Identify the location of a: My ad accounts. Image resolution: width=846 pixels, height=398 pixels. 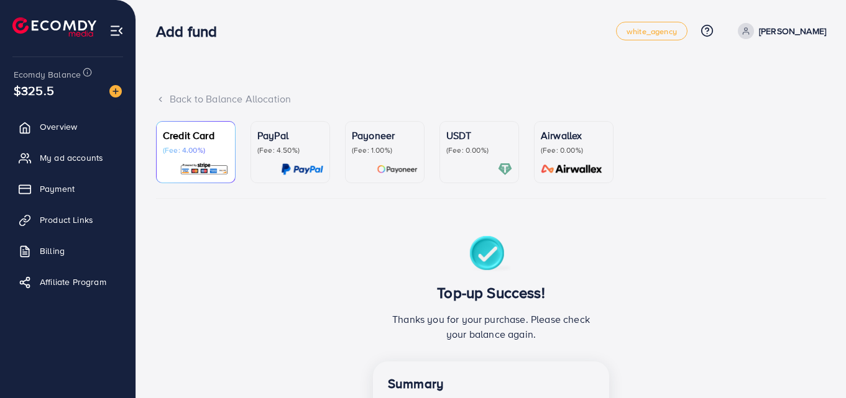
(68, 158).